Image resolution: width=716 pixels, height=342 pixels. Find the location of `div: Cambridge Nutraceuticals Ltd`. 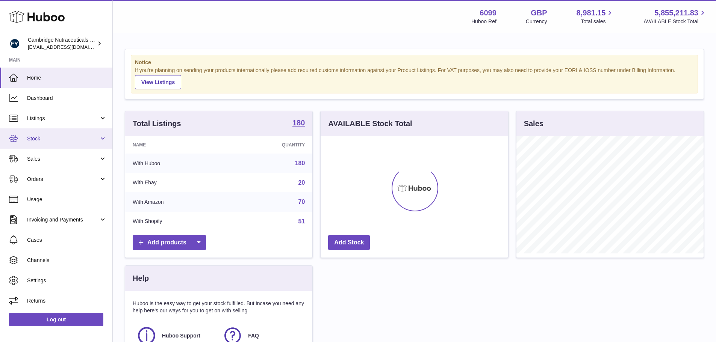

div: Cambridge Nutraceuticals Ltd is located at coordinates (62, 44).